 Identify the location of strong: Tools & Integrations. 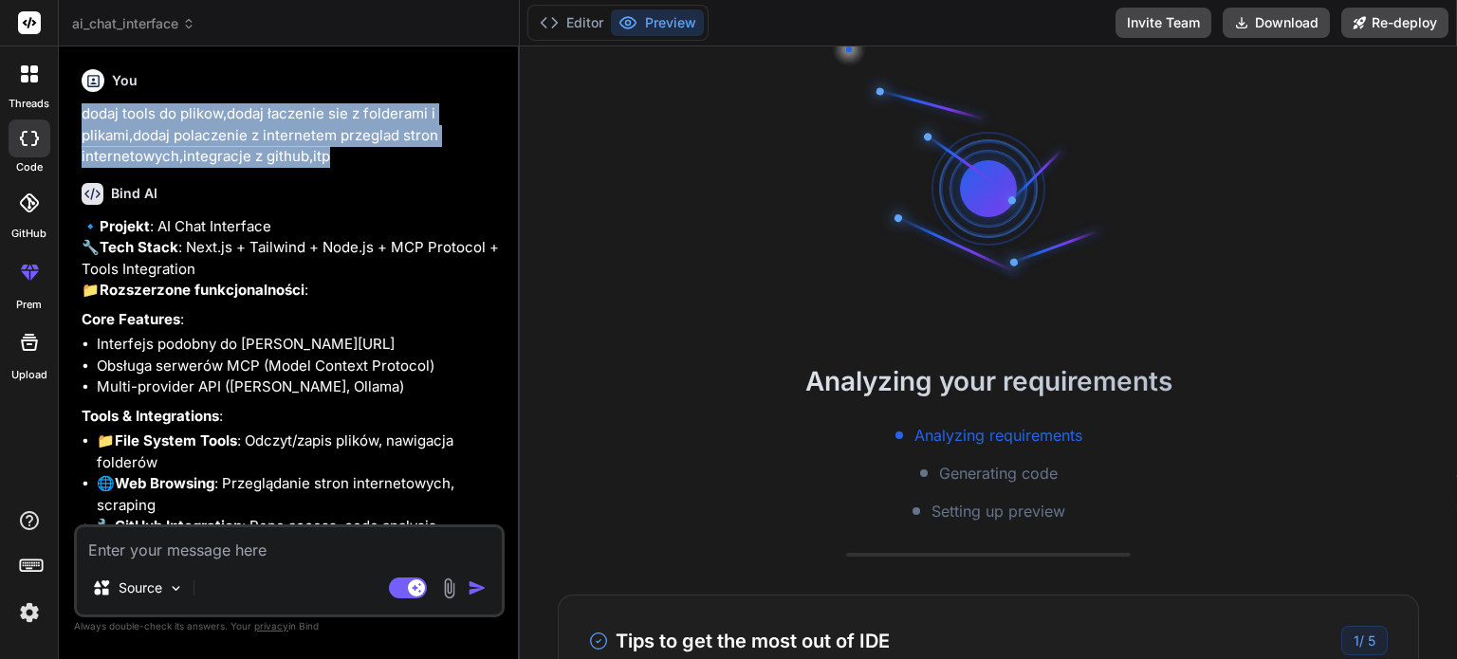
(150, 415).